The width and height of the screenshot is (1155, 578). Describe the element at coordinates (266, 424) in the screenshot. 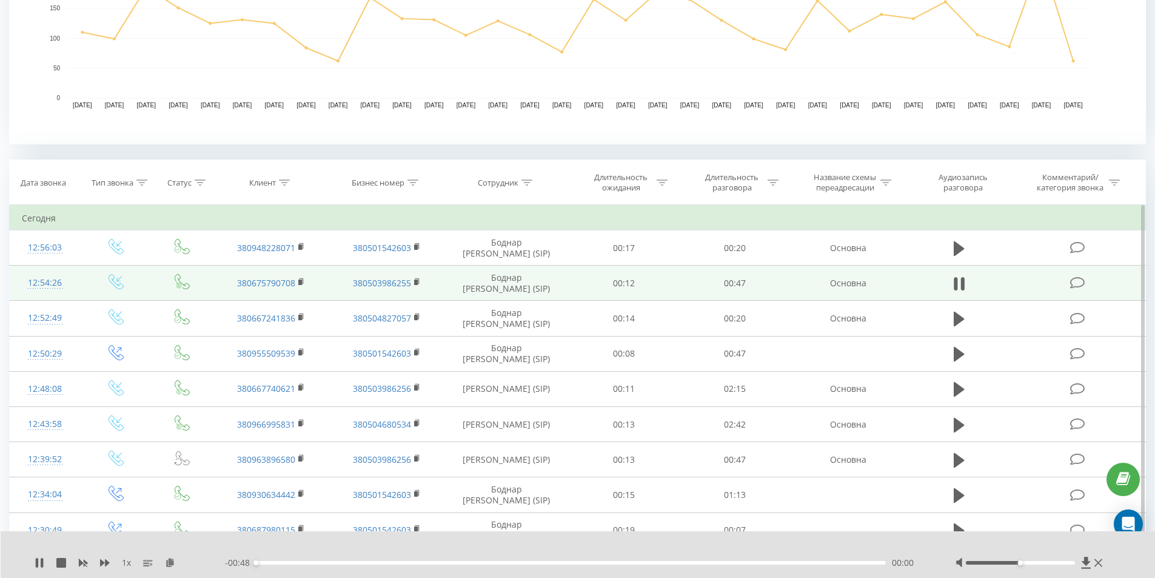

I see `a: 380966995831` at that location.